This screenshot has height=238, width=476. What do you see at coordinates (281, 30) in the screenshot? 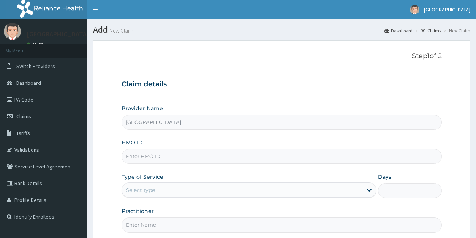
I see `h1: Add` at bounding box center [281, 30].